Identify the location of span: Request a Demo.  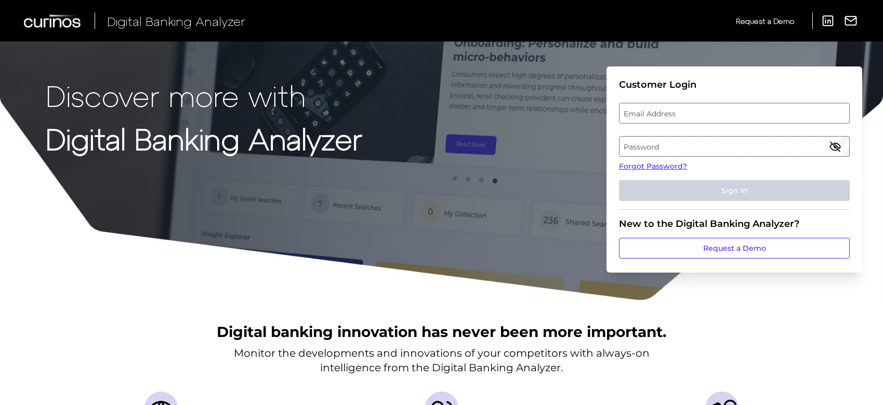
(765, 21).